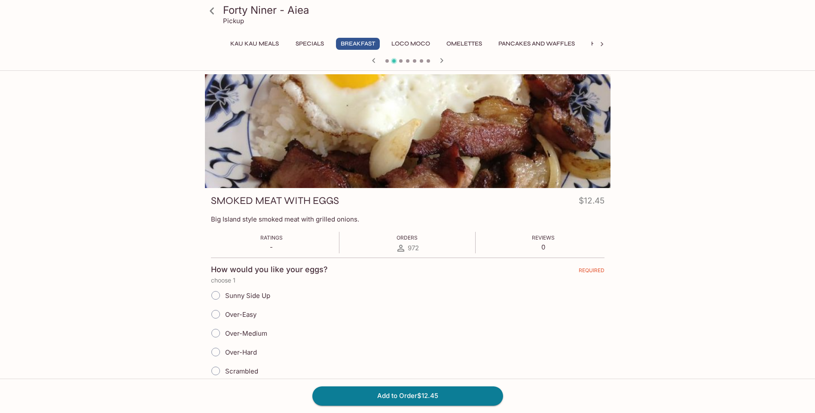 This screenshot has width=815, height=413. Describe the element at coordinates (639, 44) in the screenshot. I see `button: Hawaiian Style French Toast` at that location.